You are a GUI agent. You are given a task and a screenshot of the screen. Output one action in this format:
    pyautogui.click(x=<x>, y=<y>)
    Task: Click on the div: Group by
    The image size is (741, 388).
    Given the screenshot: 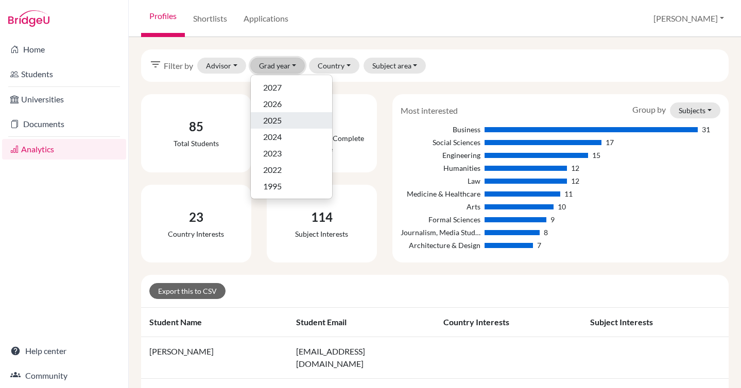 What is the action you would take?
    pyautogui.click(x=676, y=110)
    